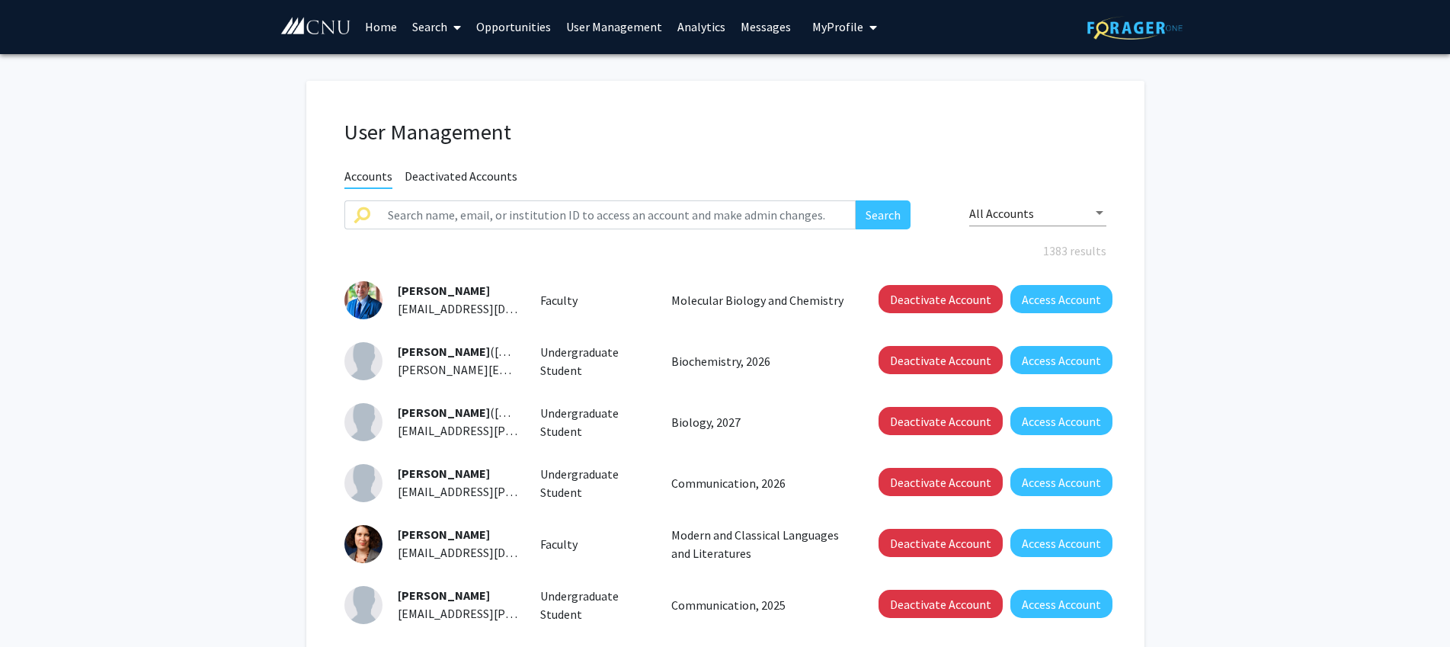 The height and width of the screenshot is (647, 1450). What do you see at coordinates (758, 361) in the screenshot?
I see `p: Biochemistry, 2026` at bounding box center [758, 361].